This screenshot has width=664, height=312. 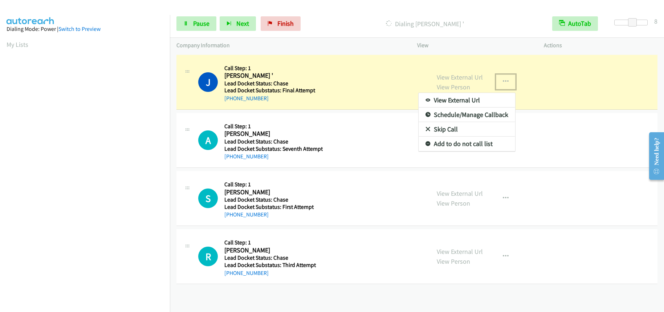 What do you see at coordinates (79, 29) in the screenshot?
I see `a: Switch to Preview` at bounding box center [79, 29].